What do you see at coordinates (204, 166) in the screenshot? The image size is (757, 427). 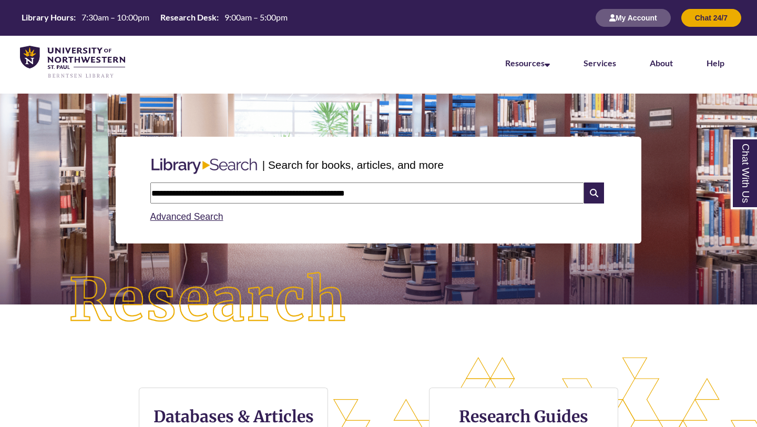 I see `img: Libary Search` at bounding box center [204, 166].